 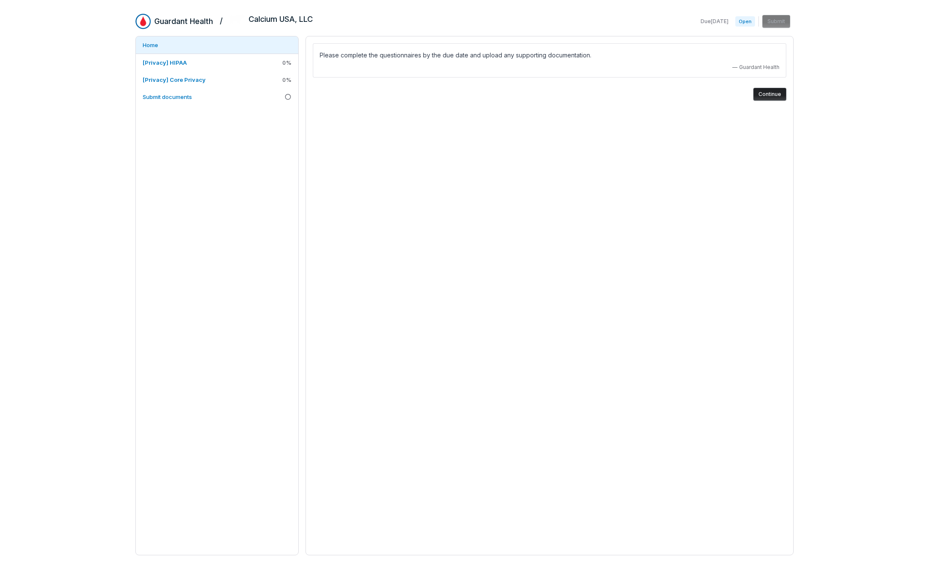 I want to click on h2: Guardant Health, so click(x=183, y=21).